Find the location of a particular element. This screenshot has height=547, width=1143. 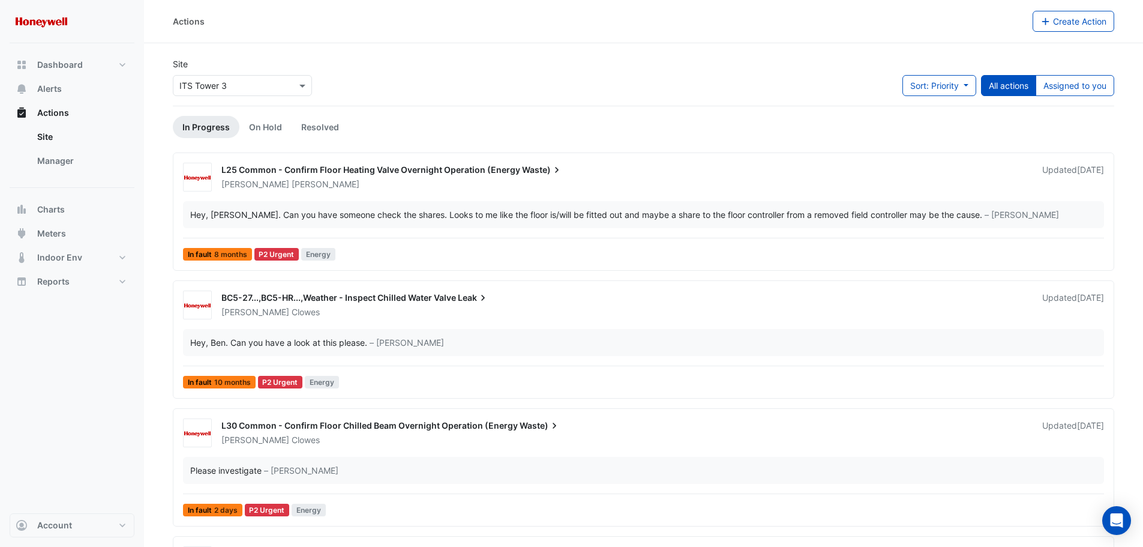

span: 10 months is located at coordinates (232, 382).